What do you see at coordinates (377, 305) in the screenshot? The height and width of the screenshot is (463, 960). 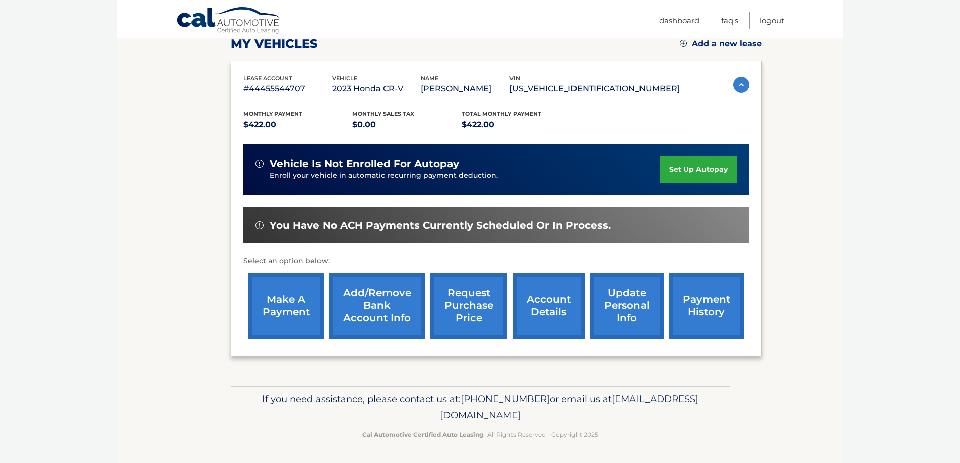 I see `a: Add/Remove bank account info` at bounding box center [377, 305].